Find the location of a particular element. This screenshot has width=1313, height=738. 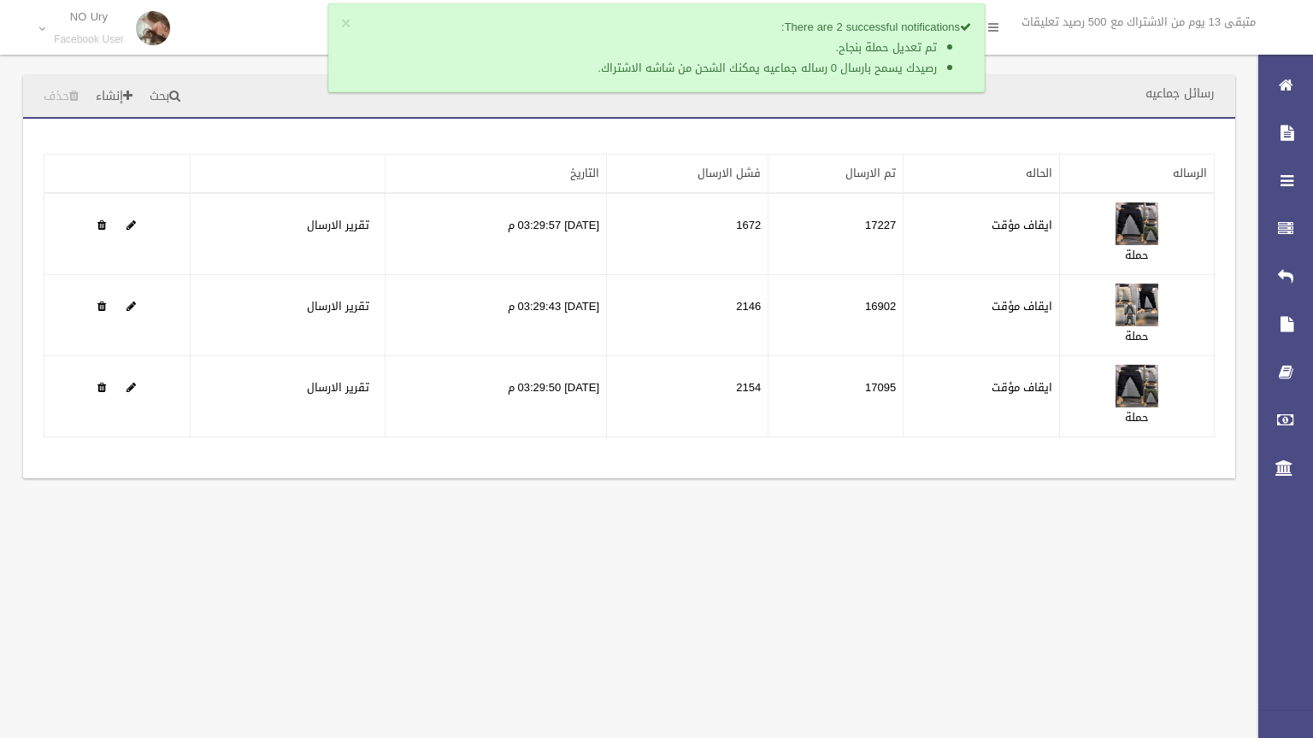

small: Facebook User is located at coordinates (89, 39).